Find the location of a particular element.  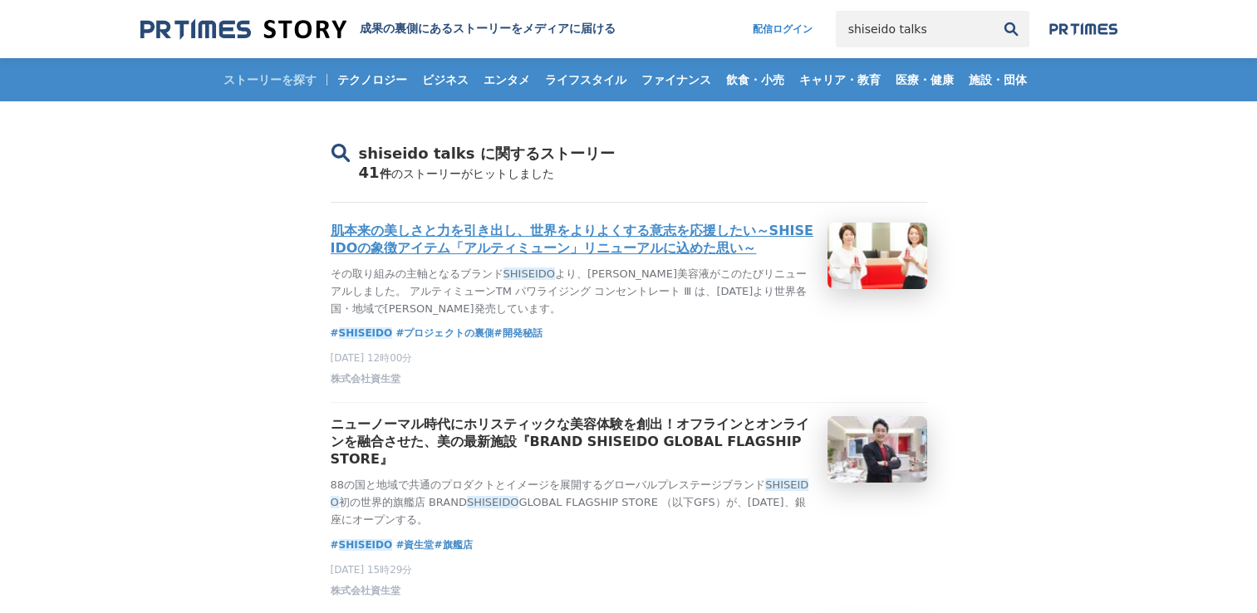

a: 成果の裏側にあるストーリーをメディアに届ける 成果の裏側にあるストーリーをメディアに届ける is located at coordinates (378, 29).